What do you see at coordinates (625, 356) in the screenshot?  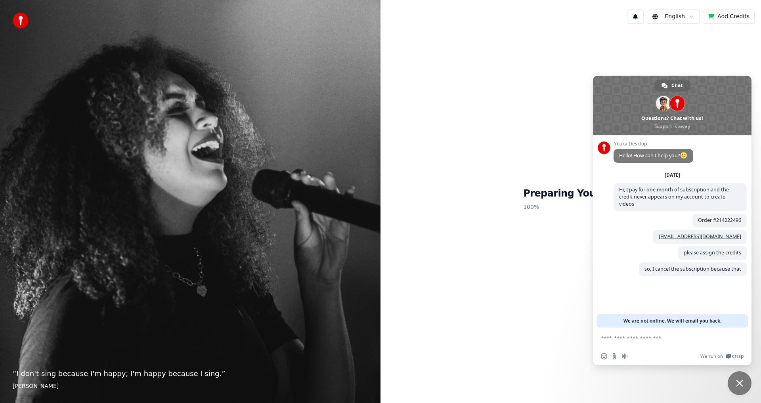 I see `span: Audio message` at bounding box center [625, 356].